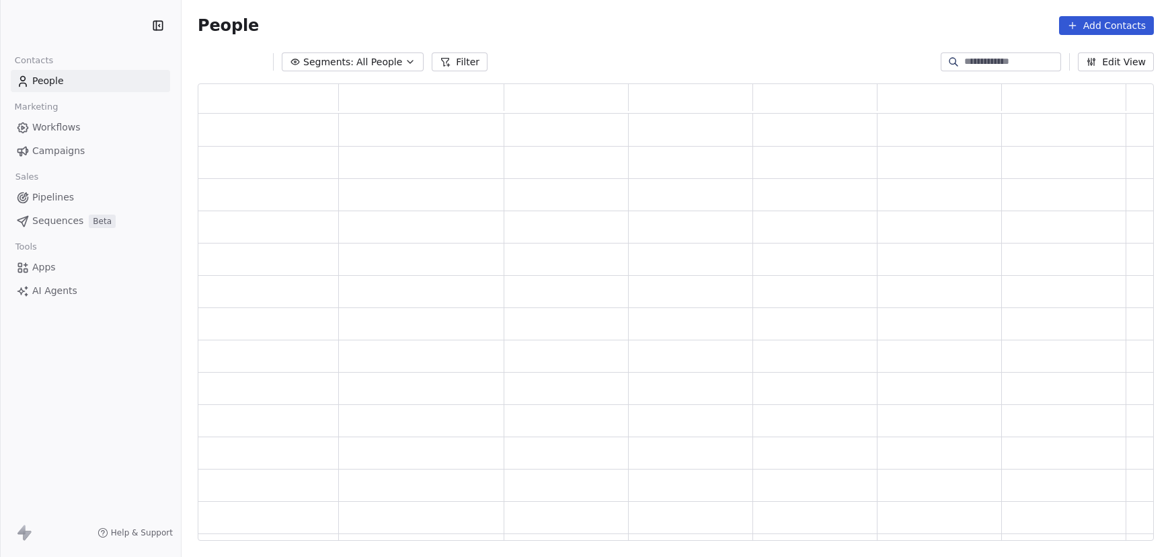 This screenshot has height=557, width=1170. What do you see at coordinates (90, 81) in the screenshot?
I see `a: People` at bounding box center [90, 81].